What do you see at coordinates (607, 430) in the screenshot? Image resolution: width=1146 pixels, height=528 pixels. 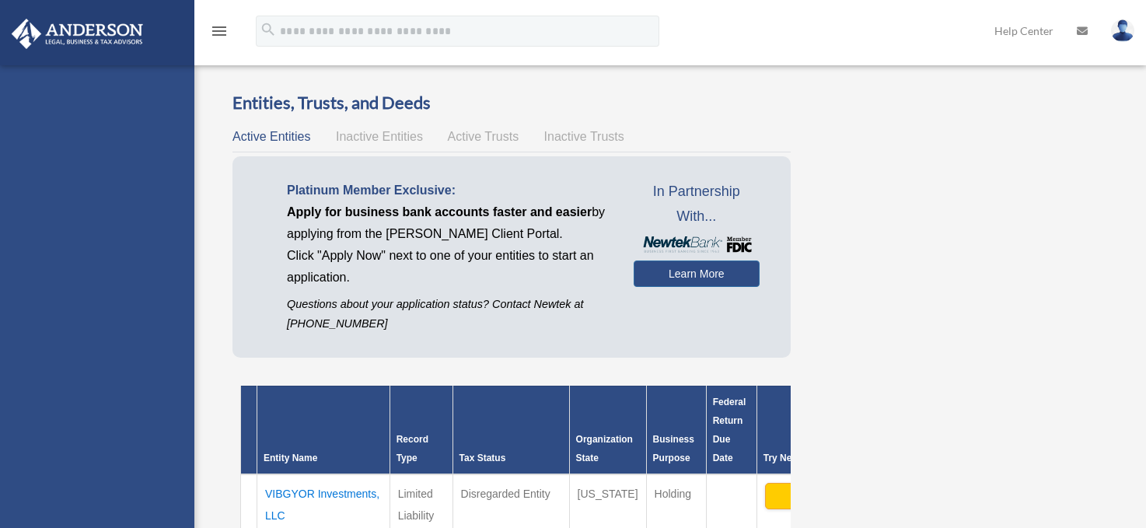 I see `th: Organization State` at bounding box center [607, 430].